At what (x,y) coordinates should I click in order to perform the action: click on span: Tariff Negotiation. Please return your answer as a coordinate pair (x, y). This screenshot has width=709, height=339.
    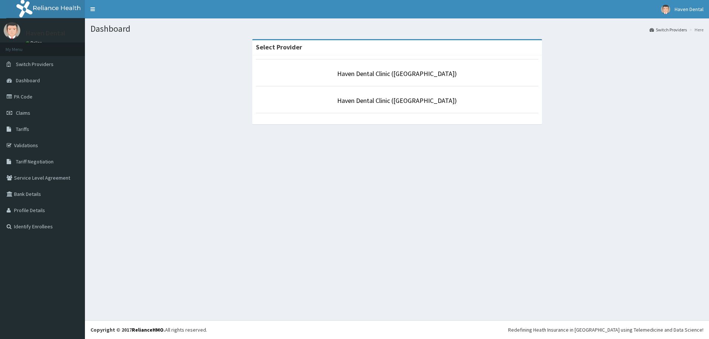
    Looking at the image, I should click on (35, 162).